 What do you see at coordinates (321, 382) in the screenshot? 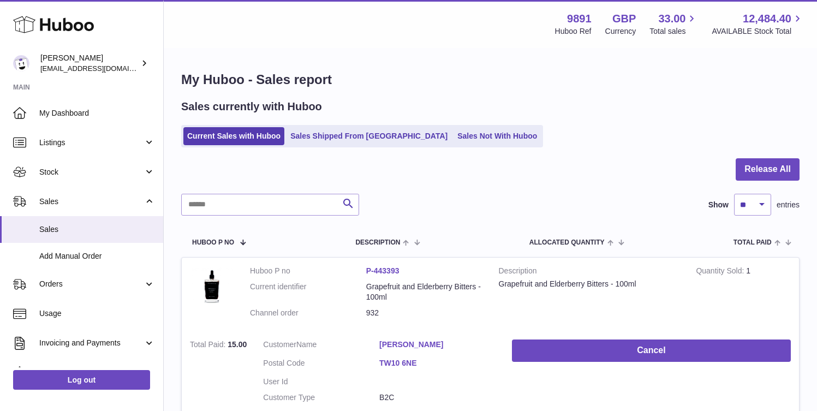
I see `dt: User Id` at bounding box center [321, 382].